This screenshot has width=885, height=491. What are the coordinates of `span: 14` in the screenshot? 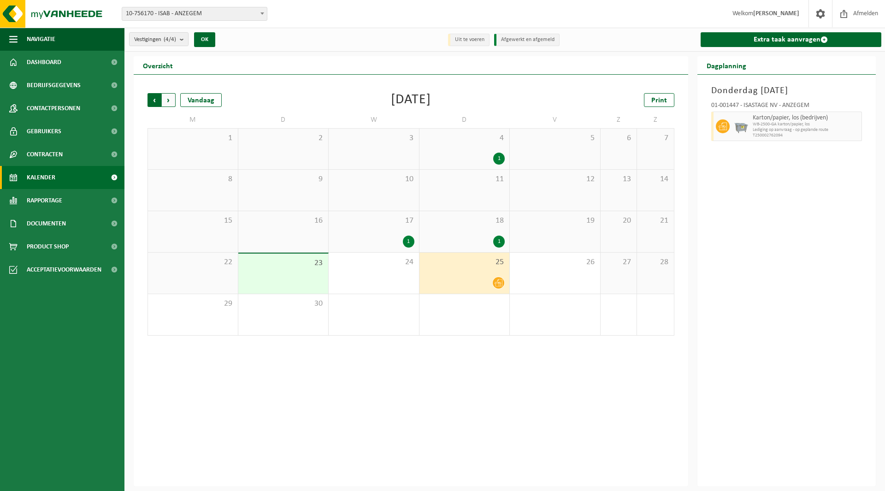 It's located at (655, 179).